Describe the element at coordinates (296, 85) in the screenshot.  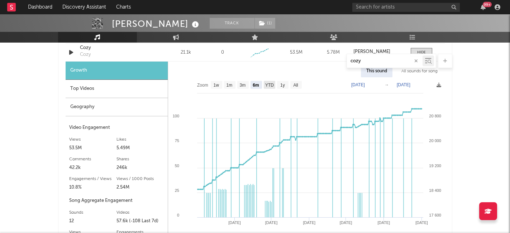
I see `text: All` at that location.